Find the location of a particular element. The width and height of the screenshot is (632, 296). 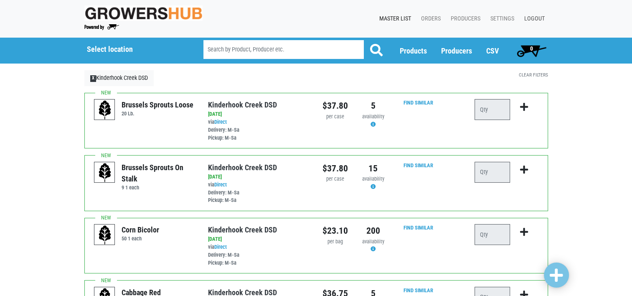

div: Brussels Sprouts on Stalk is located at coordinates (158, 173).